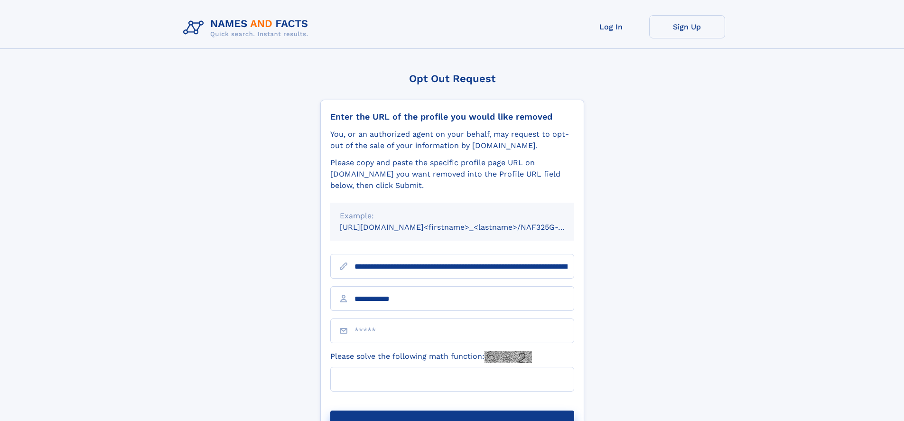 The width and height of the screenshot is (904, 421). What do you see at coordinates (452, 216) in the screenshot?
I see `div: Example:` at bounding box center [452, 216].